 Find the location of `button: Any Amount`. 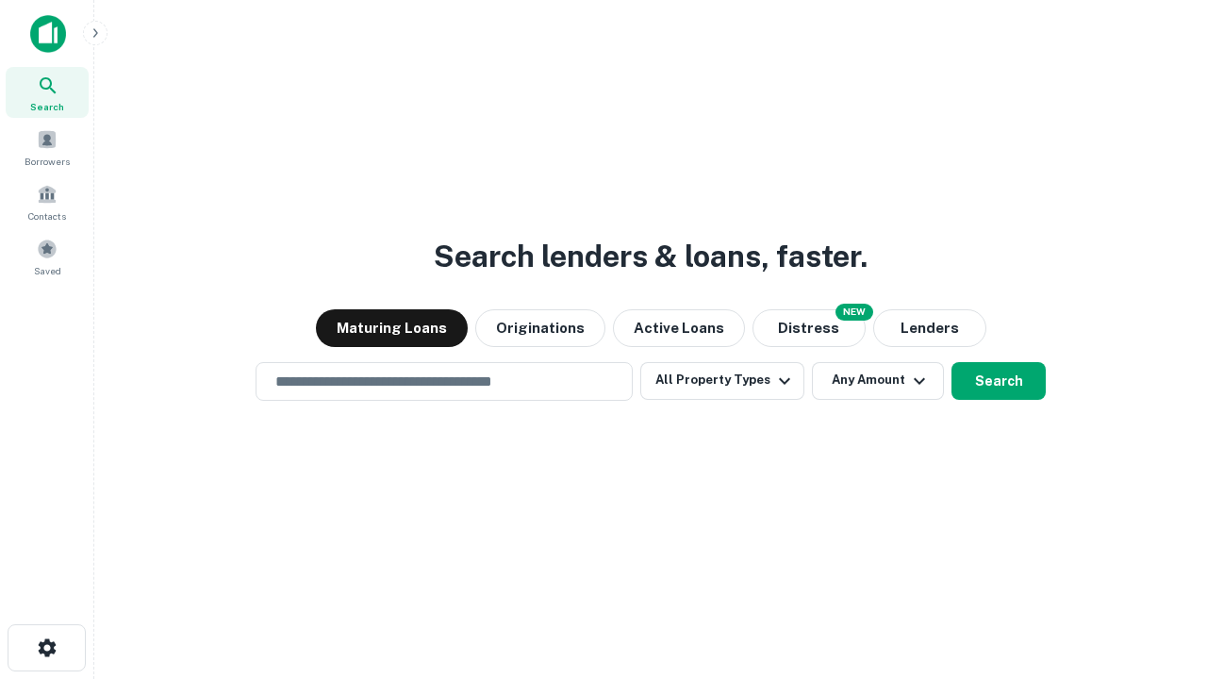

button: Any Amount is located at coordinates (878, 381).